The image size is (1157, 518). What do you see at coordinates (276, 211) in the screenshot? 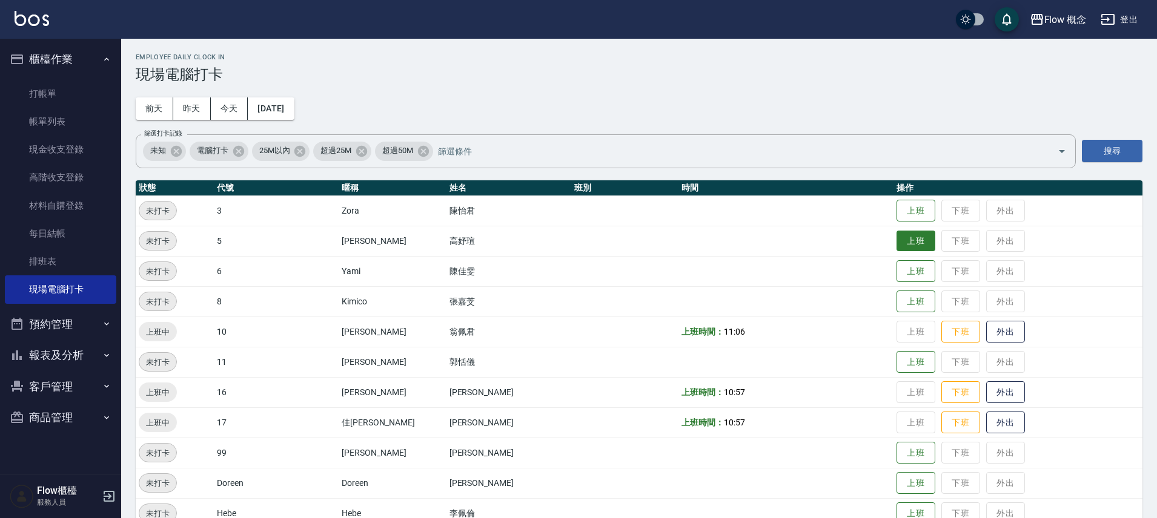
I see `td: 3` at bounding box center [276, 211].